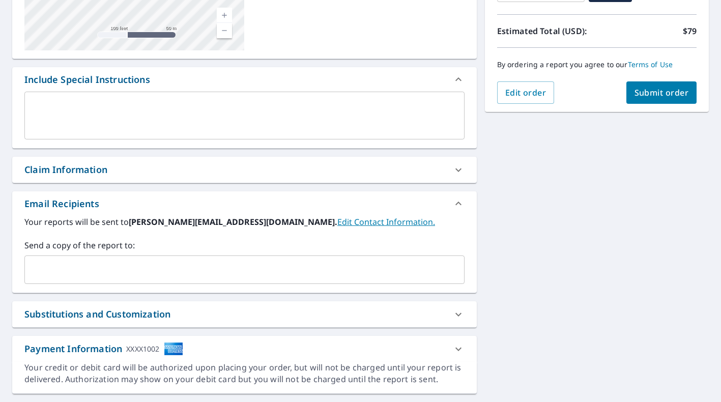  I want to click on span: Submit order, so click(661, 93).